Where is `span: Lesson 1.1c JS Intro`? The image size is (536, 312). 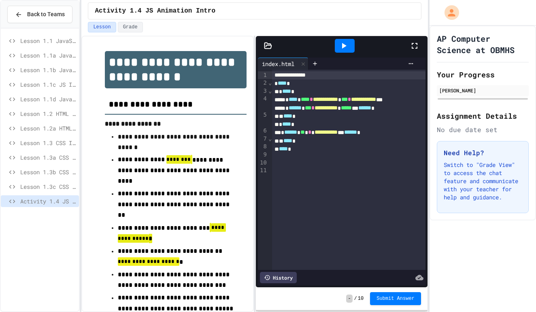 span: Lesson 1.1c JS Intro is located at coordinates (48, 84).